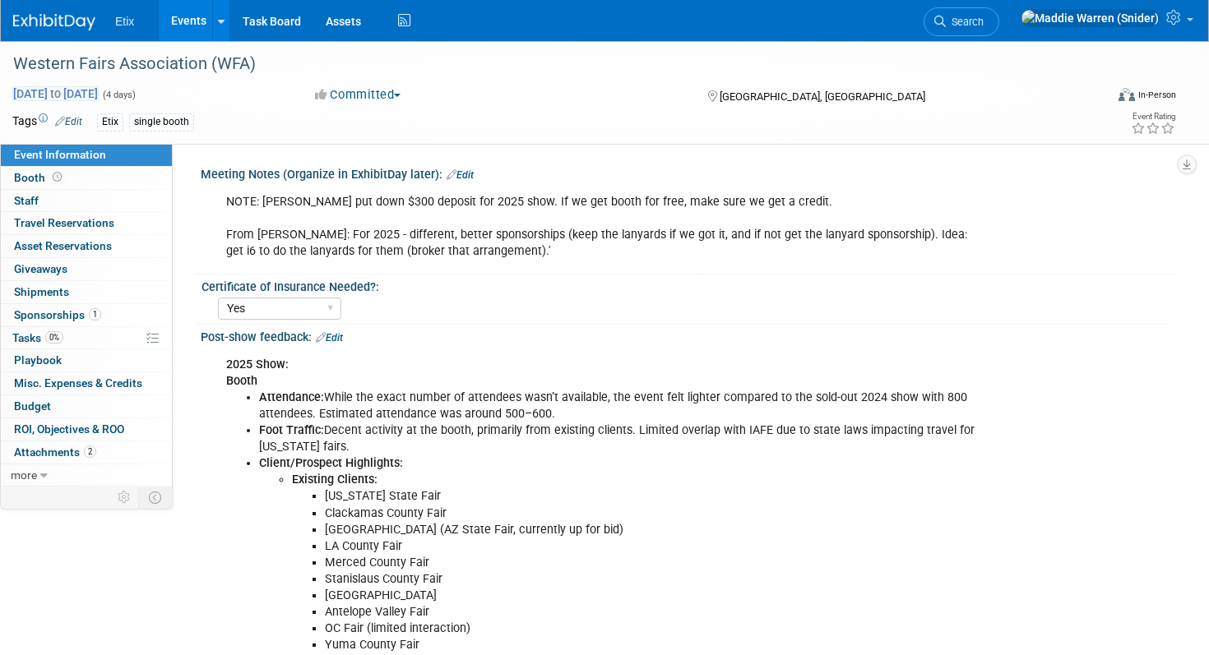 The image size is (1209, 655). I want to click on div: Event Format, so click(1089, 98).